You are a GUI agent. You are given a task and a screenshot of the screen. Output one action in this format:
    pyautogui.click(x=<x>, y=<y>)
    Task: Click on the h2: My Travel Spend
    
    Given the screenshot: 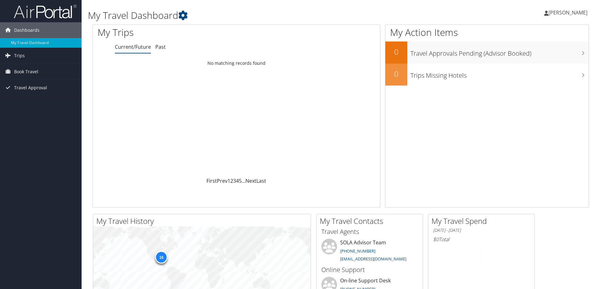 What is the action you would take?
    pyautogui.click(x=483, y=221)
    